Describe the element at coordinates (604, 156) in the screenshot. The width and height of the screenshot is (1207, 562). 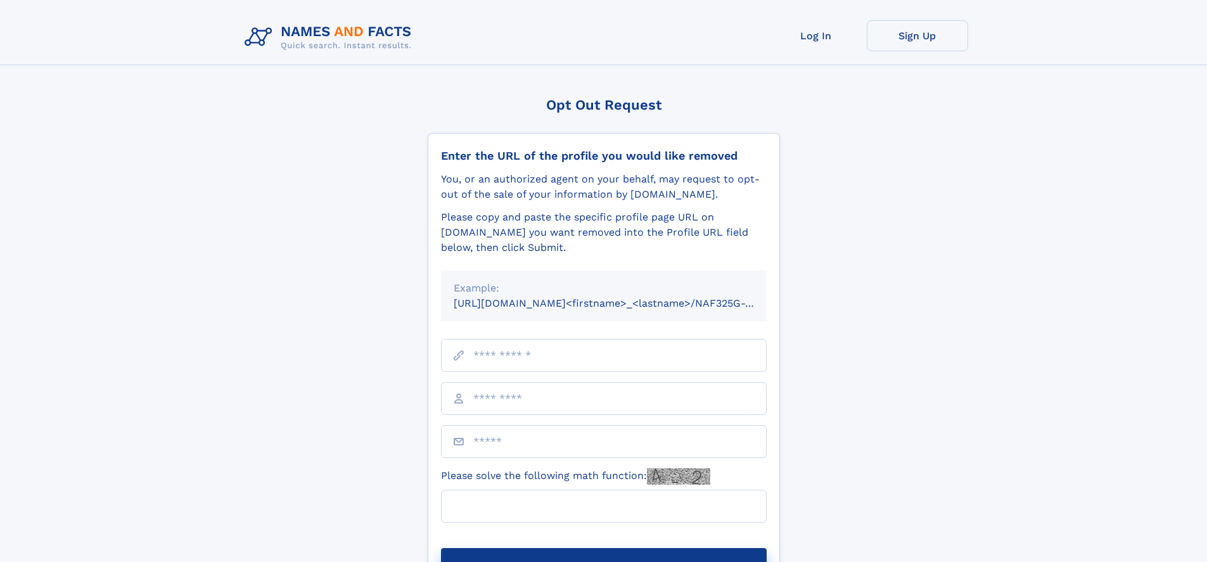
I see `div: Enter the URL of the profile you would like removed` at that location.